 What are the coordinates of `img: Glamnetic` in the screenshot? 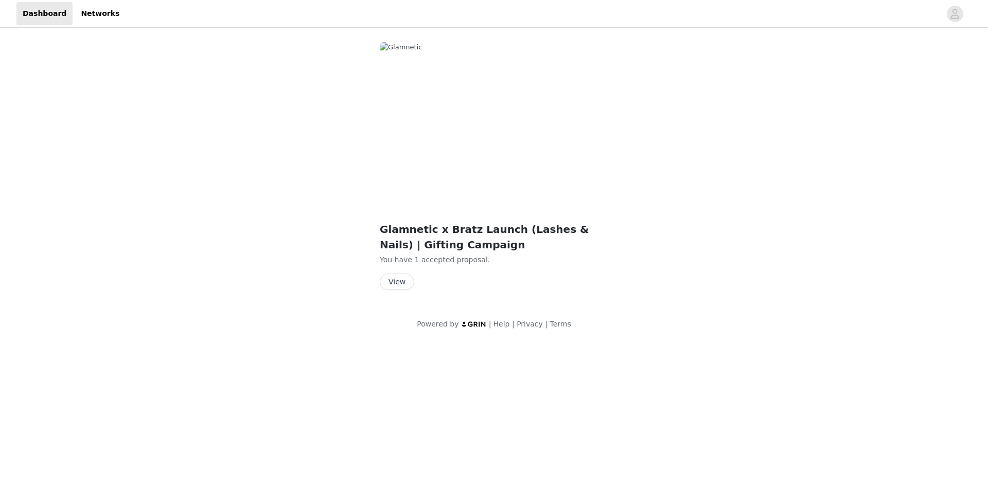 It's located at (494, 128).